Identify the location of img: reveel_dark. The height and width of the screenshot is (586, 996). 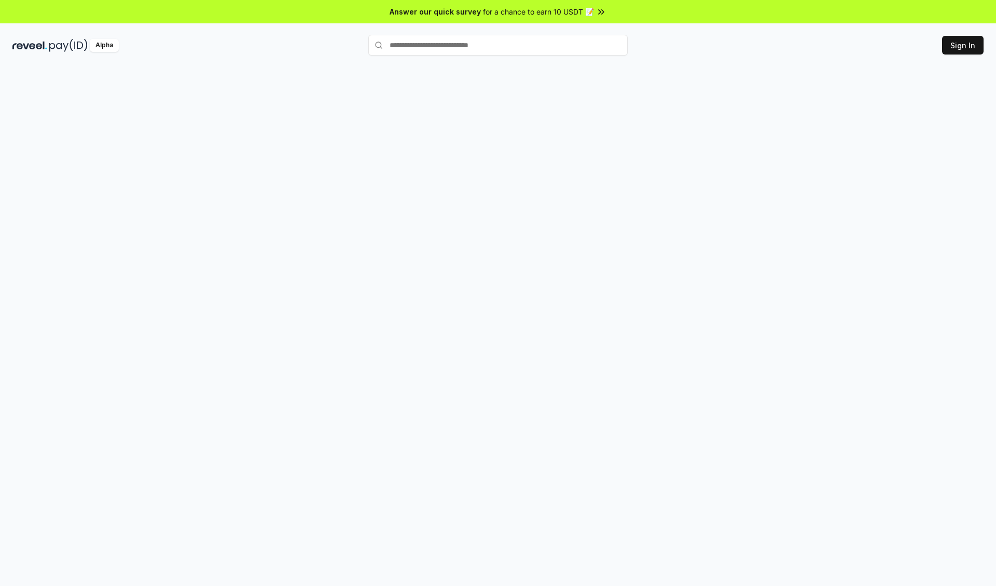
(30, 45).